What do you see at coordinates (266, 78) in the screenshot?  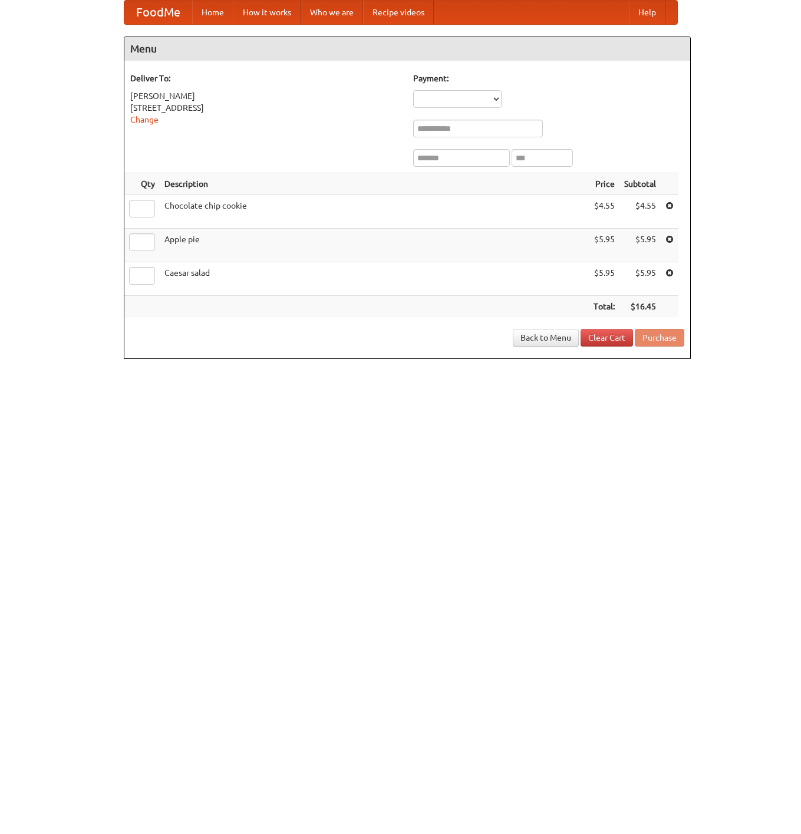 I see `h5: Deliver To:` at bounding box center [266, 78].